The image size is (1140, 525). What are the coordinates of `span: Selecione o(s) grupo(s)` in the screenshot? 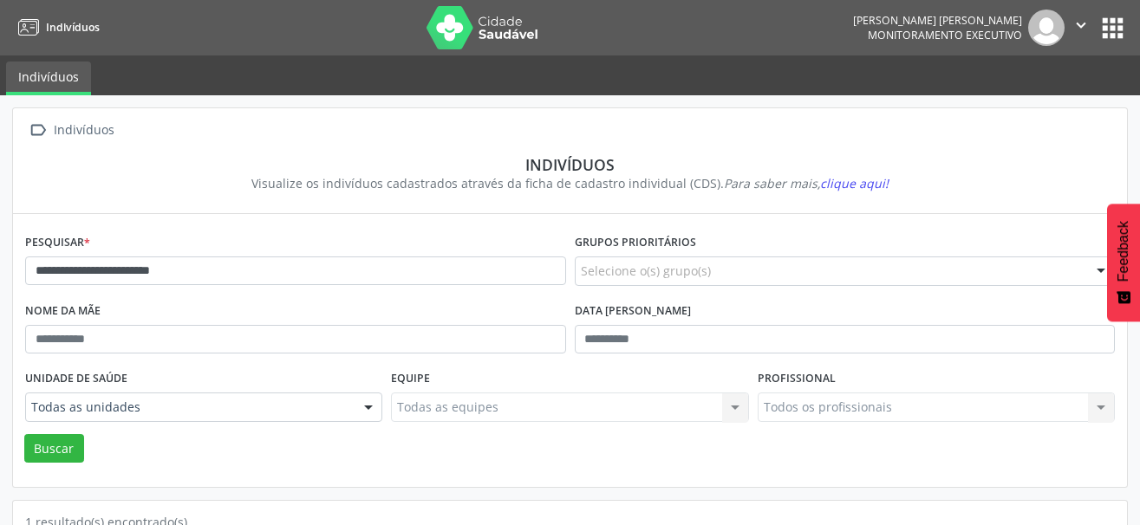 It's located at (646, 270).